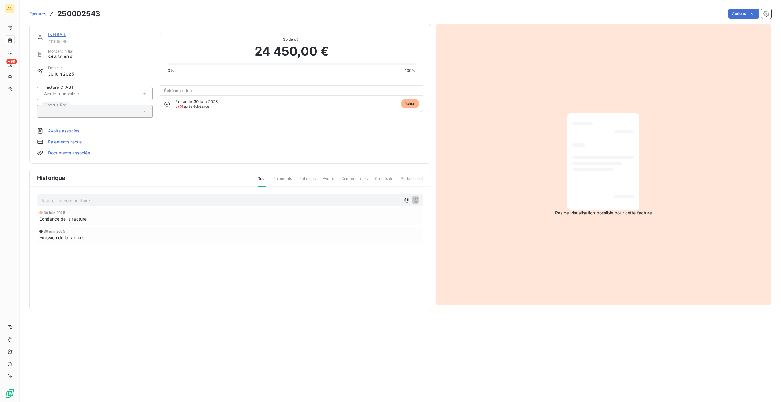 The image size is (781, 402). I want to click on h3: 250002543, so click(79, 14).